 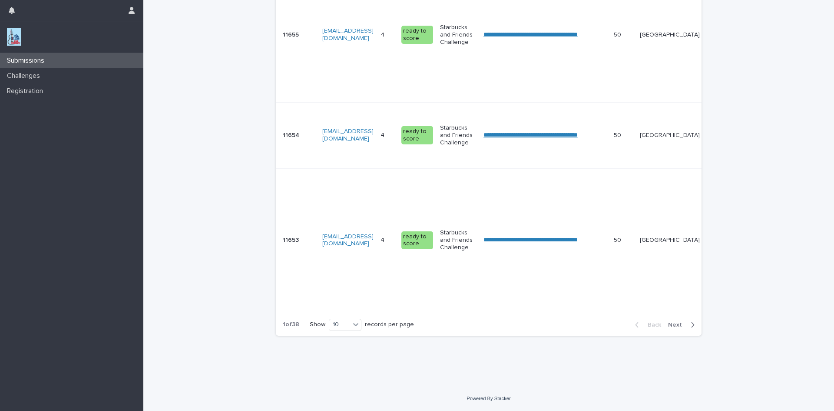 What do you see at coordinates (14, 37) in the screenshot?
I see `img: jxsLJbdS1eYBI7rVAS4p` at bounding box center [14, 37].